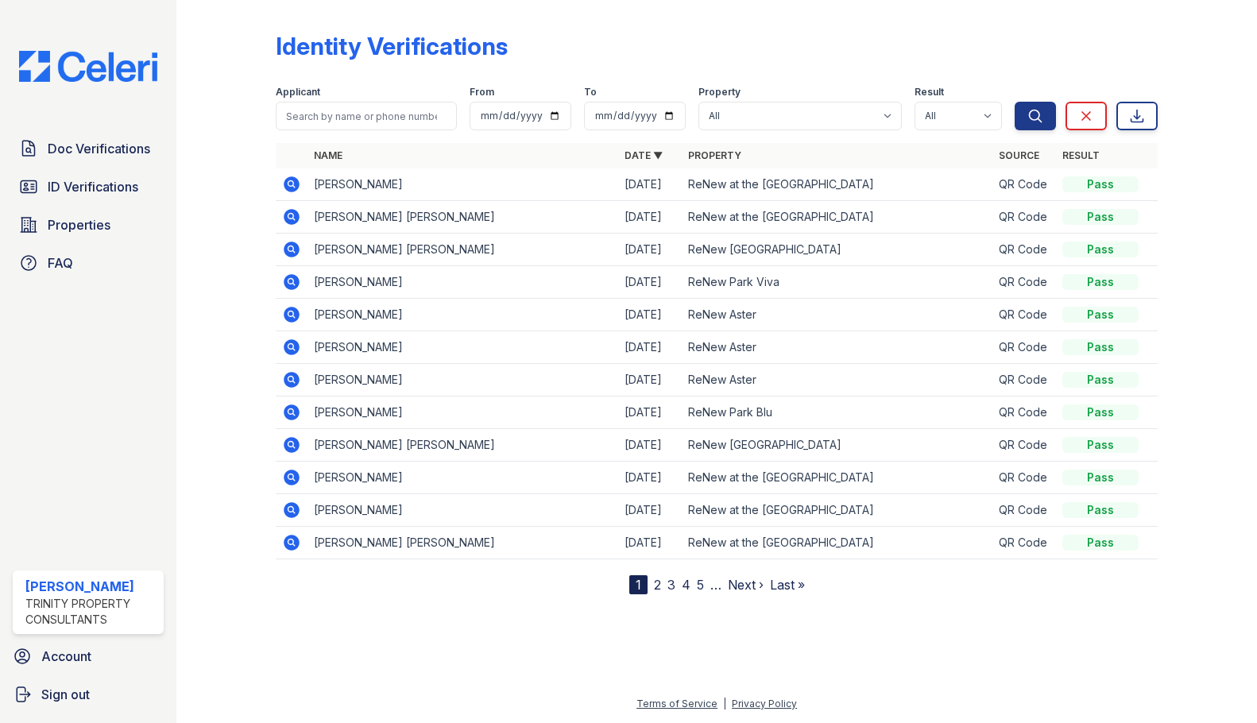 Image resolution: width=1257 pixels, height=723 pixels. Describe the element at coordinates (481, 92) in the screenshot. I see `label: From` at that location.